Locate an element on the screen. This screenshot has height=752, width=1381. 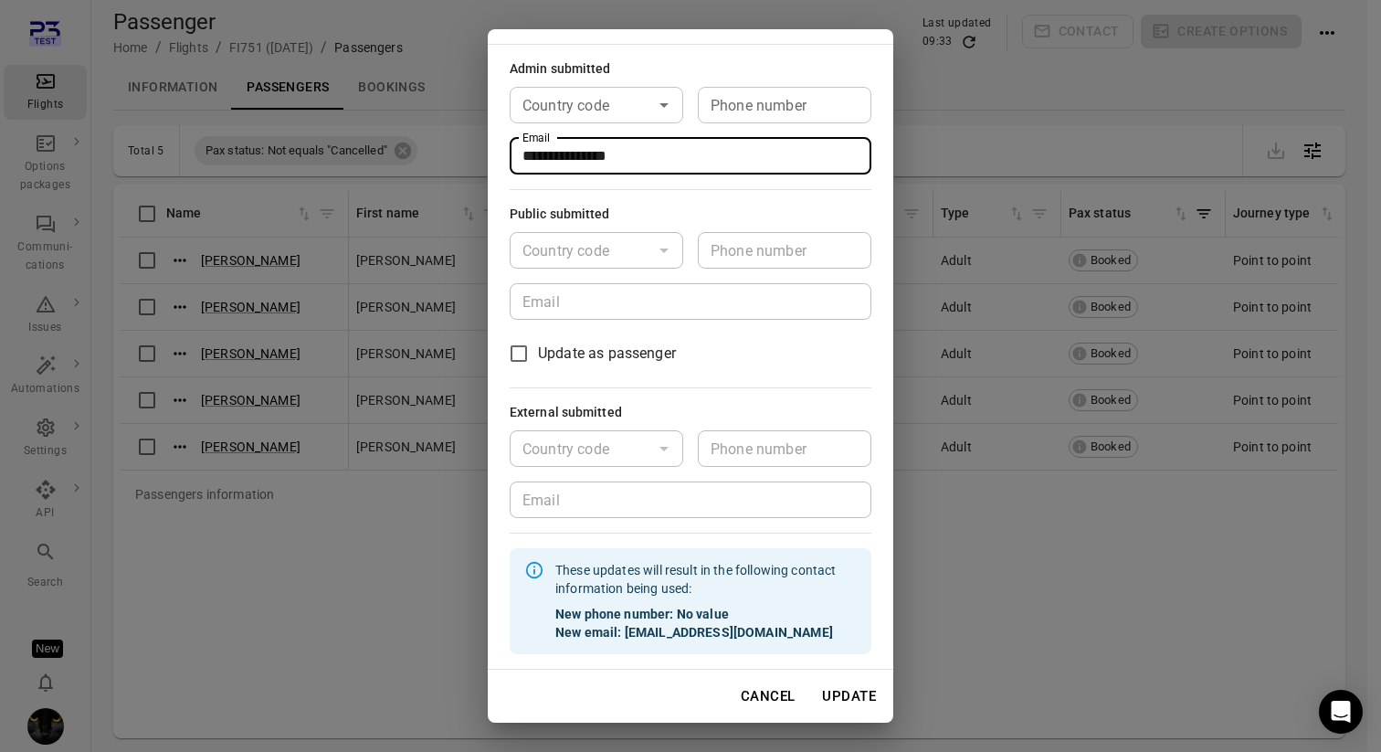
strong: New phone number: No value is located at coordinates (706, 614).